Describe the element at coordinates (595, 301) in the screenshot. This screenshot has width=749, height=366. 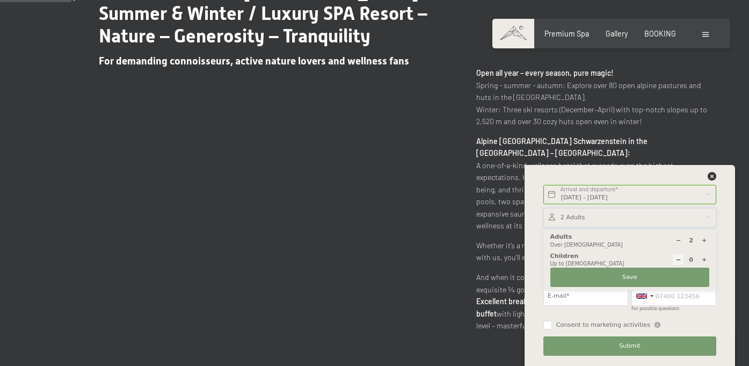
I see `p: And when it comes to dining? We pamper you all day long with our exquisite ¾ gourmet board: to st...` at that location.